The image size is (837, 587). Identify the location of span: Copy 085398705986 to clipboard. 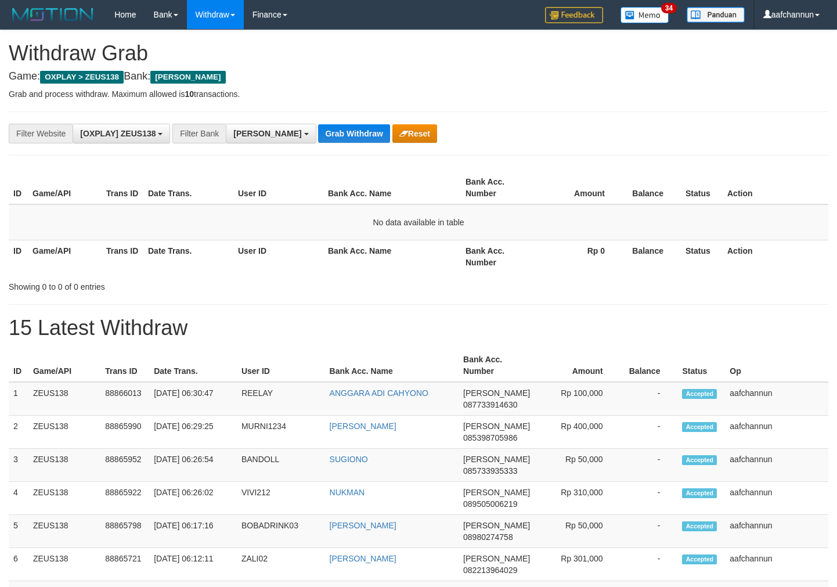
(490, 438).